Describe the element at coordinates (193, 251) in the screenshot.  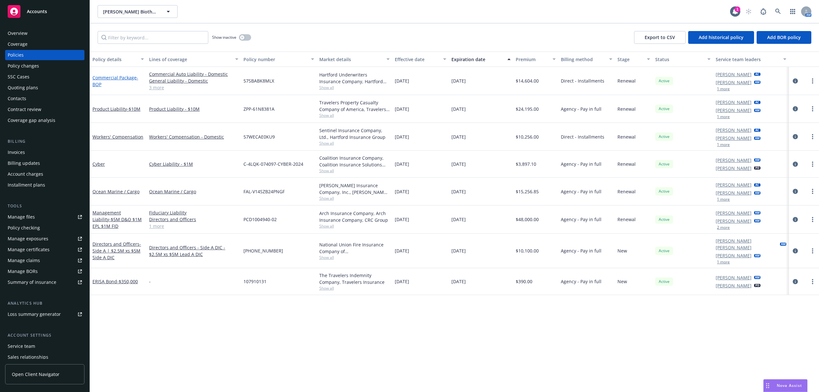
I see `a: Directors and Officers - Side A DIC - $2.5M xs $5M Lead A DIC` at that location.